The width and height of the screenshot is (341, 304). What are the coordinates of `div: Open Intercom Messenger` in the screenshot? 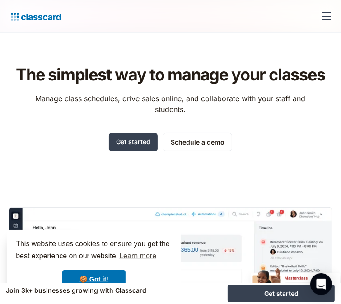 It's located at (322, 284).